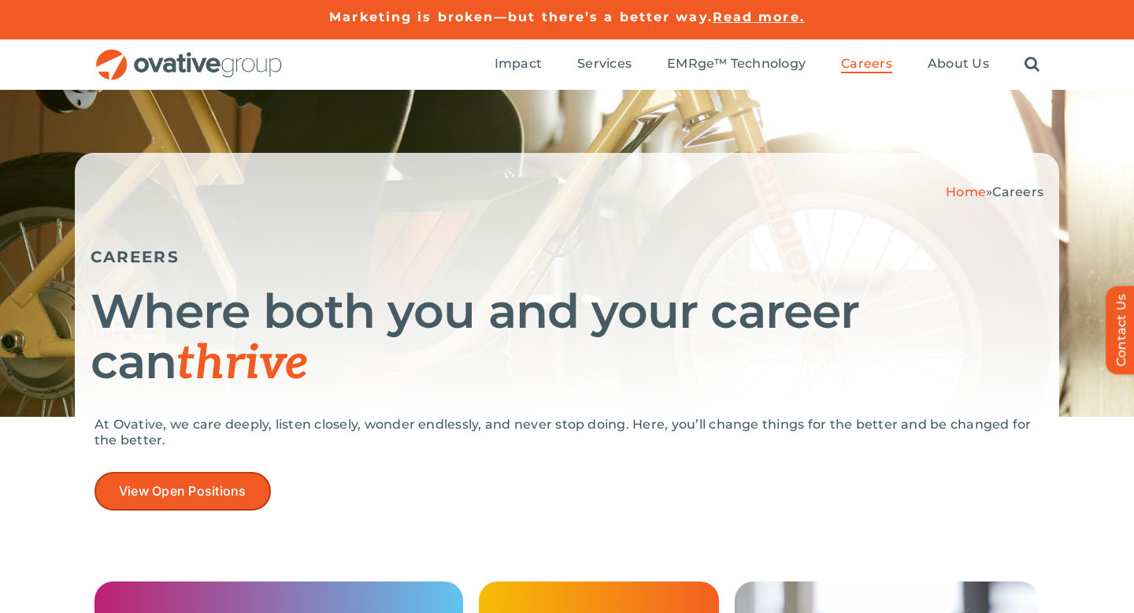 The width and height of the screenshot is (1134, 613). Describe the element at coordinates (242, 364) in the screenshot. I see `span: thrive` at that location.